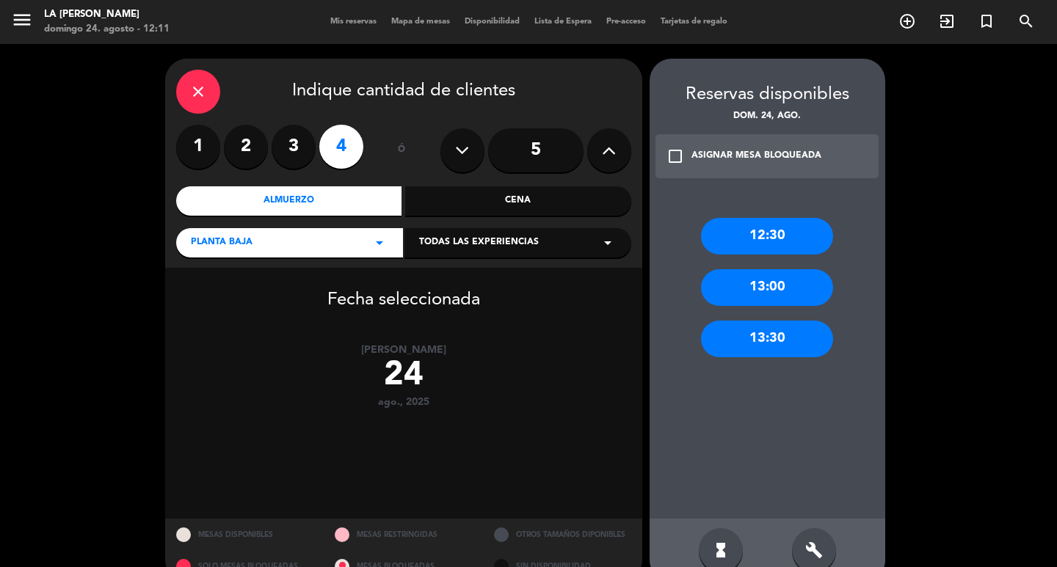  I want to click on span: Disponibilidad, so click(492, 21).